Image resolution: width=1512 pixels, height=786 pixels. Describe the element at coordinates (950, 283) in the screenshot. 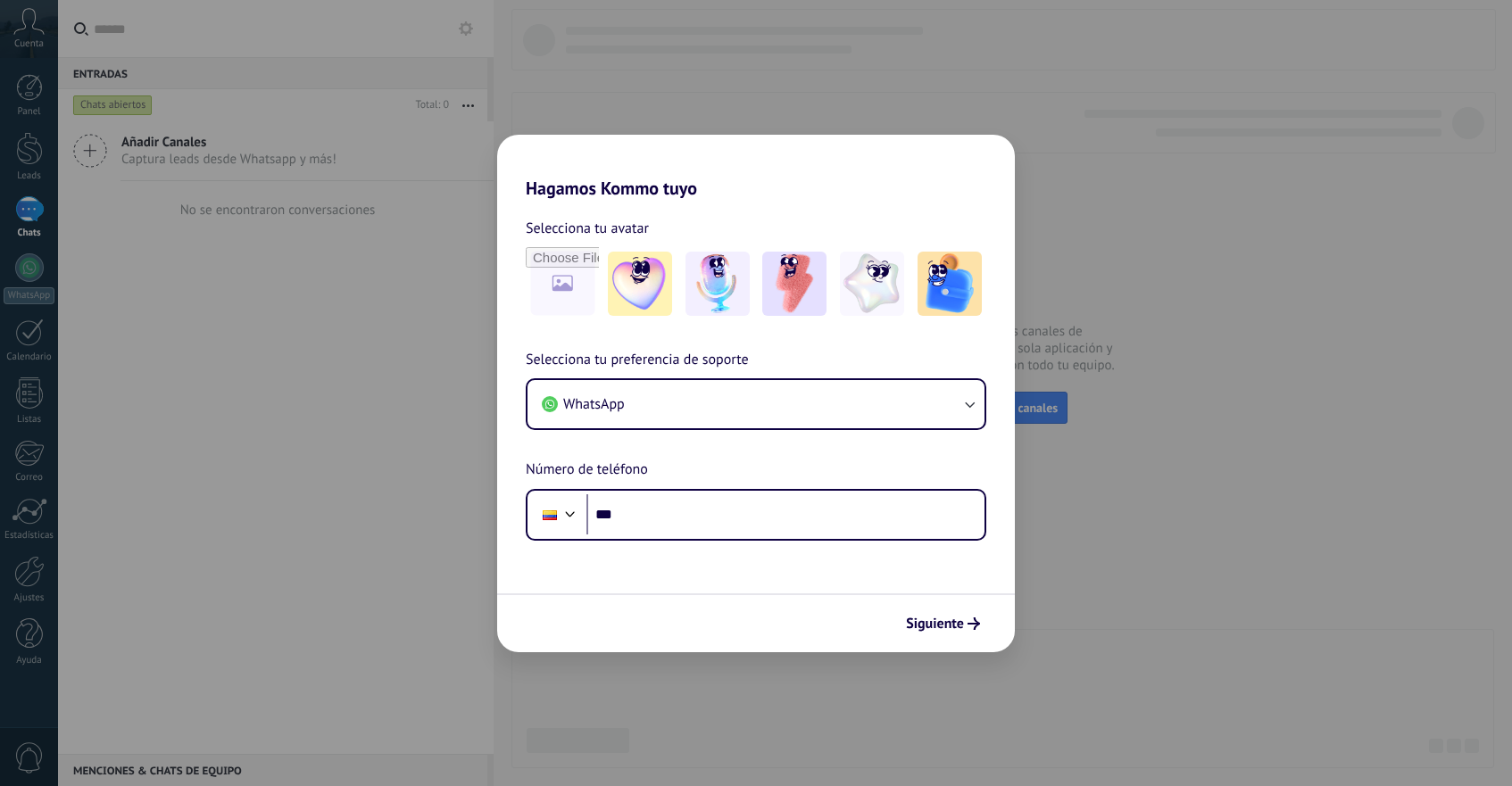

I see `img: -5.jpeg` at that location.